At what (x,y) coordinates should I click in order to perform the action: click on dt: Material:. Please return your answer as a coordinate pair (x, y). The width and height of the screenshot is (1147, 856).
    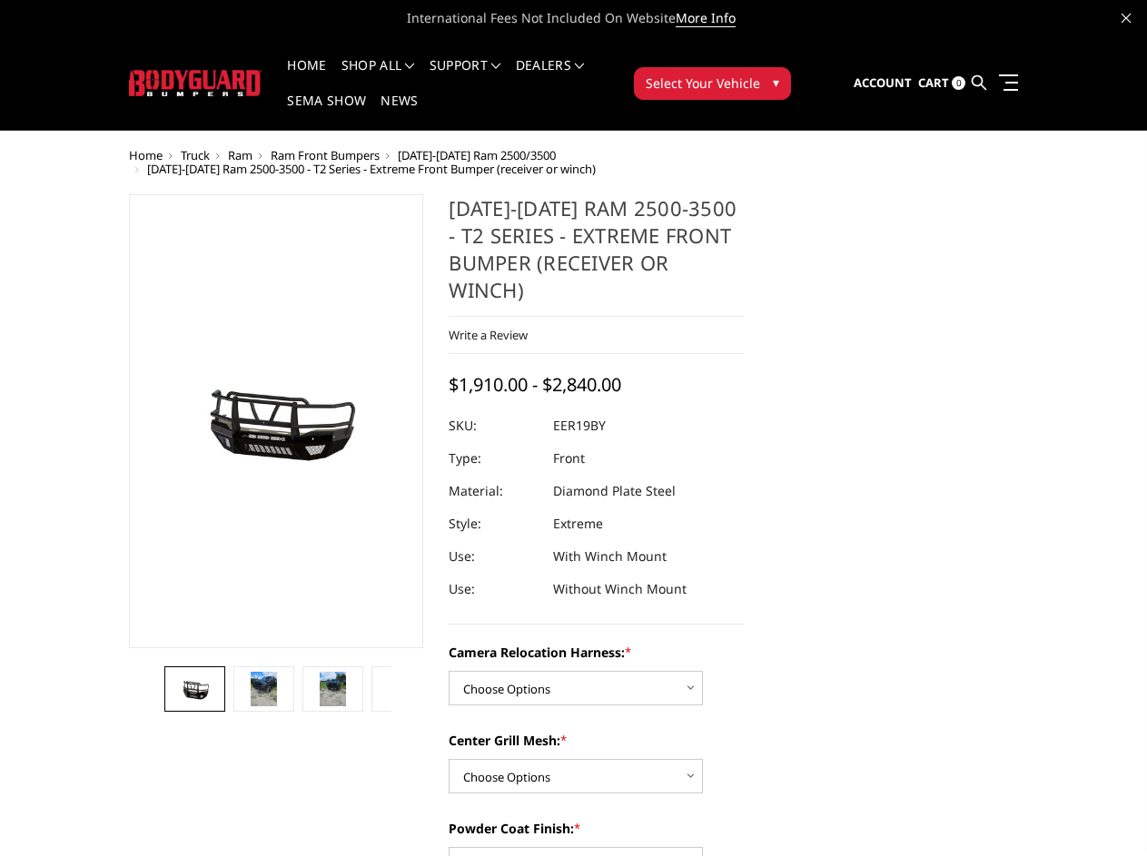
    Looking at the image, I should click on (494, 491).